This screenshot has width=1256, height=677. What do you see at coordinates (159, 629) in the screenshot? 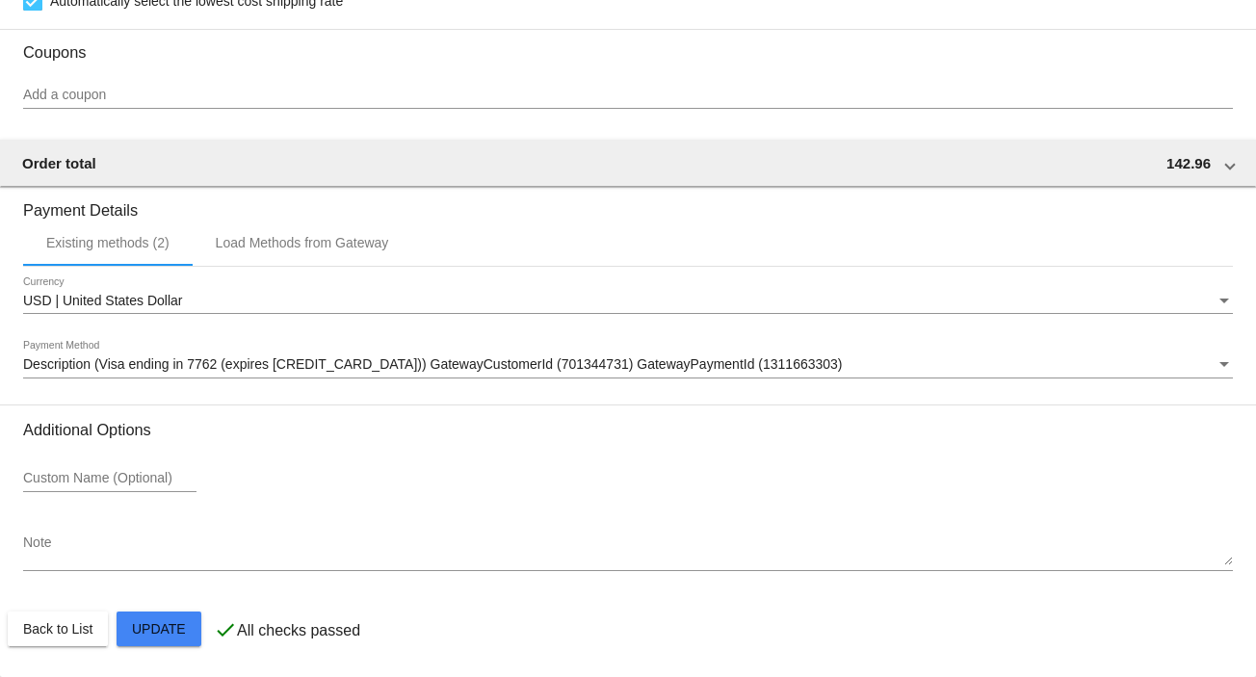
I see `span: Update` at bounding box center [159, 629].